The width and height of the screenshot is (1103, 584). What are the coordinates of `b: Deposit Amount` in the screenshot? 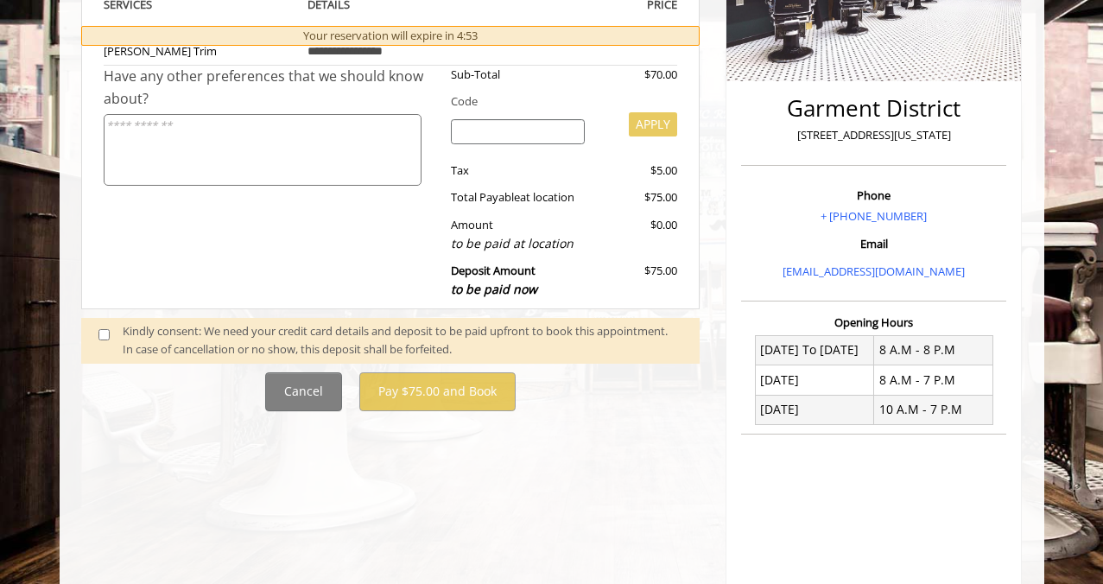 It's located at (494, 280).